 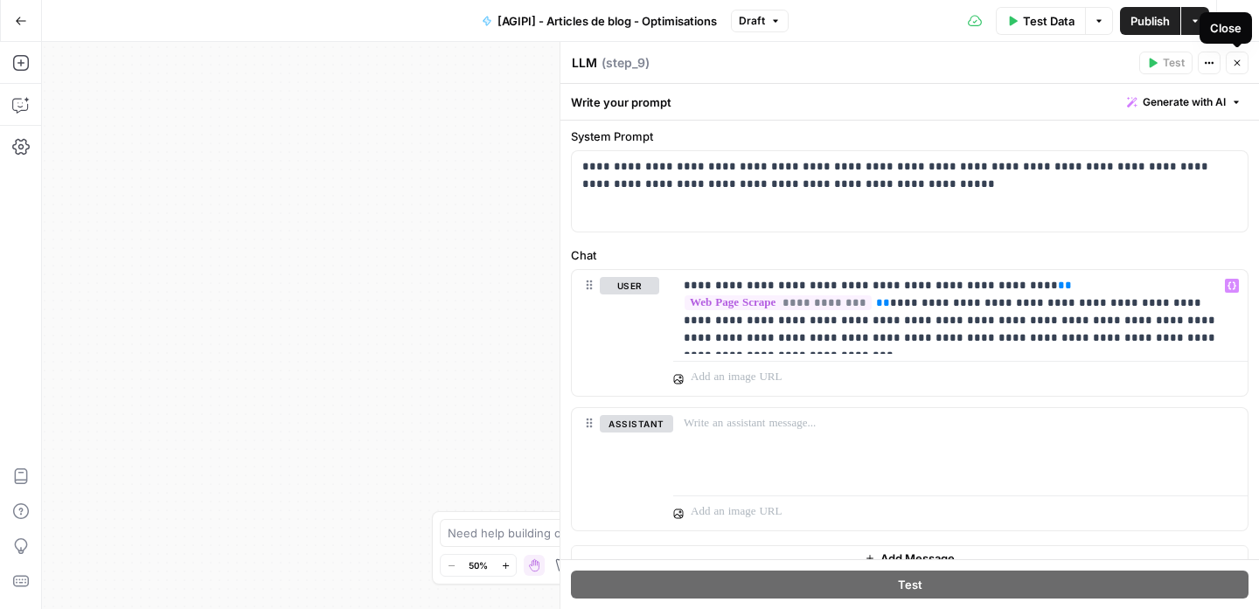 What do you see at coordinates (917, 558) in the screenshot?
I see `span: Add Message` at bounding box center [917, 558].